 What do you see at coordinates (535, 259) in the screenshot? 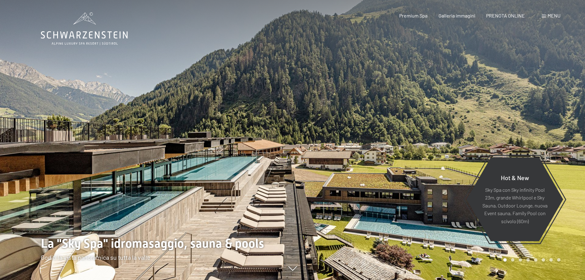
I see `div: Carousel Page 5` at bounding box center [535, 259].